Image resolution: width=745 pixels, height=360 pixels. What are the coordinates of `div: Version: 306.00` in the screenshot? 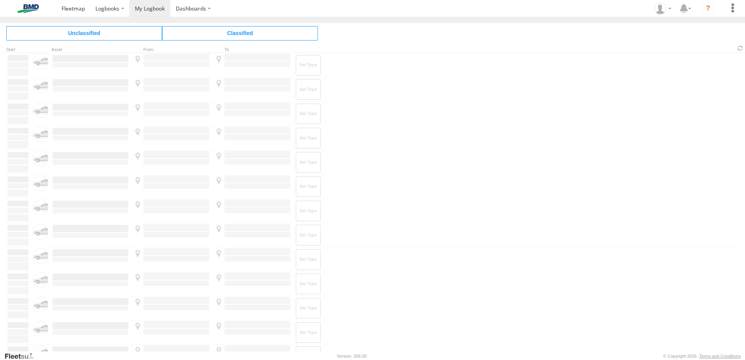 It's located at (352, 356).